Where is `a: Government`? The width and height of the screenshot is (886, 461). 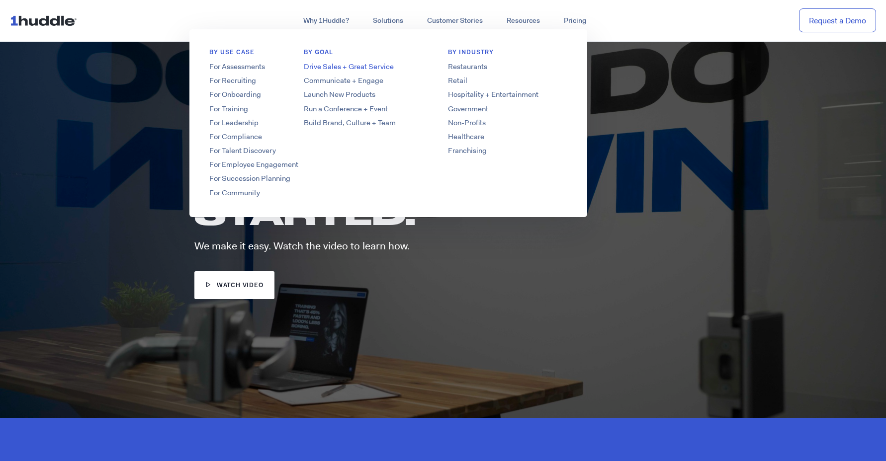
a: Government is located at coordinates (507, 109).